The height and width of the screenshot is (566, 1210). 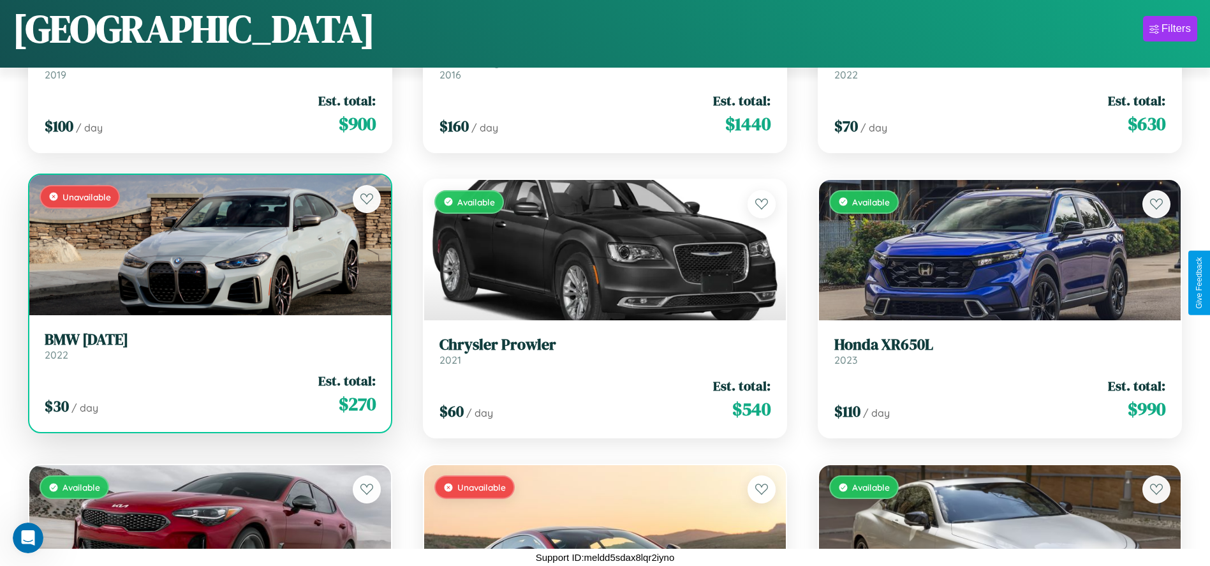 What do you see at coordinates (846, 126) in the screenshot?
I see `span: $ 70` at bounding box center [846, 126].